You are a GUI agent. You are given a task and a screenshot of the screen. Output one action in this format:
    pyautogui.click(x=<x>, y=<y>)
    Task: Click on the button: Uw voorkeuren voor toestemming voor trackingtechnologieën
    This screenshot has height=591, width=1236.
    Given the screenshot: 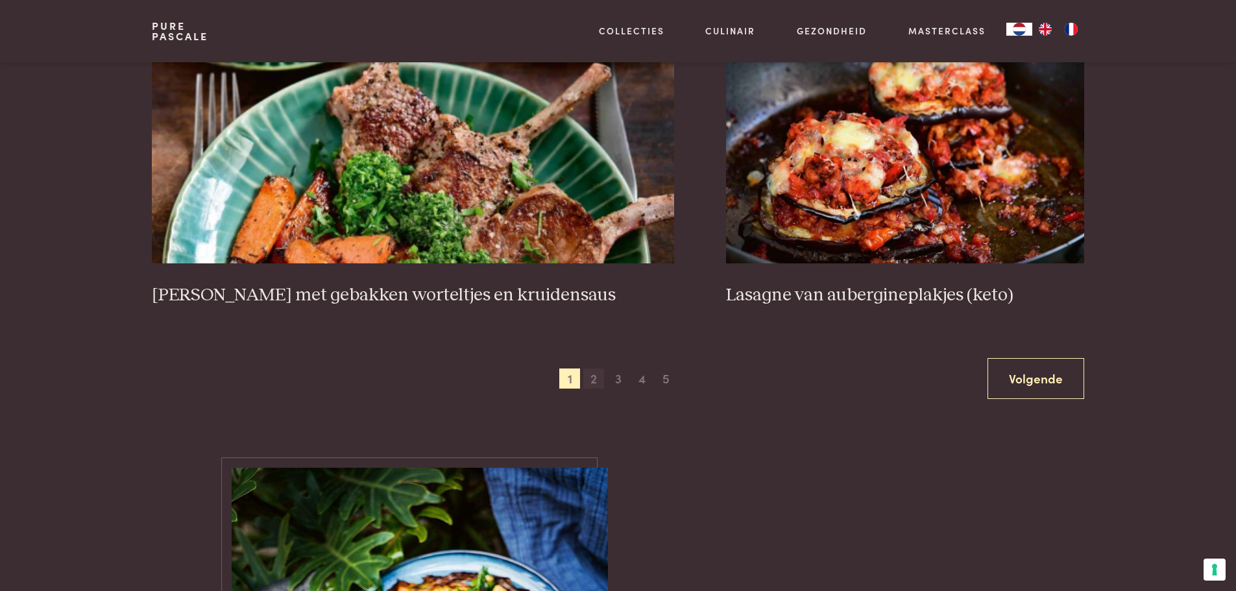 What is the action you would take?
    pyautogui.click(x=1215, y=570)
    